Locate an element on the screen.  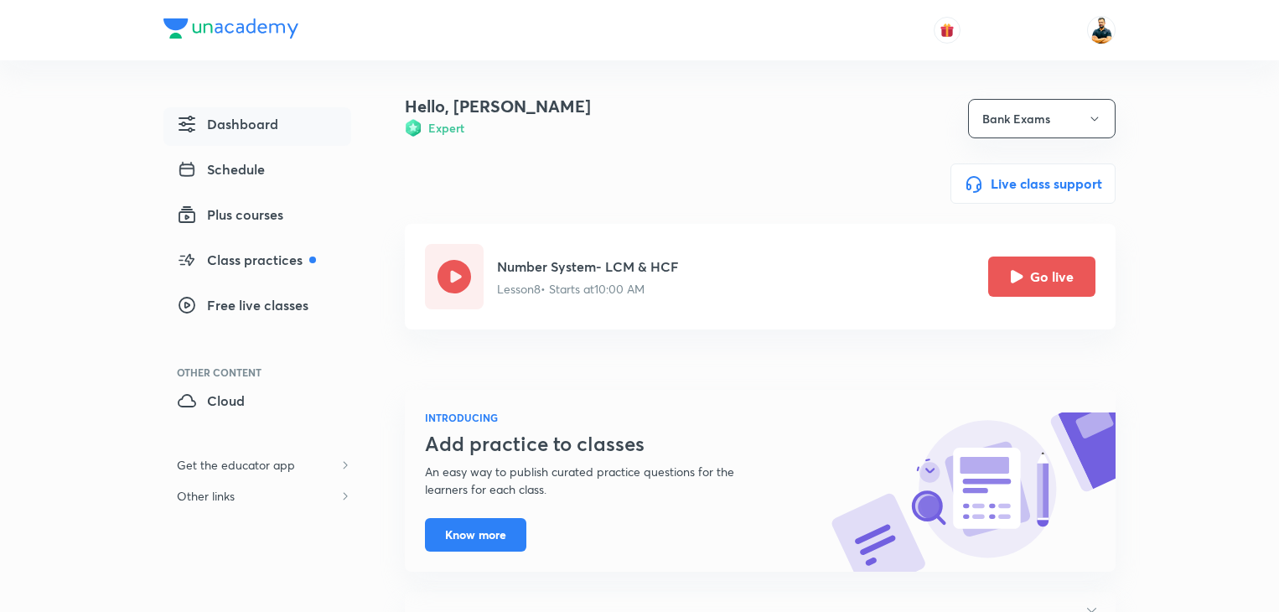
button: Know more is located at coordinates (475, 535).